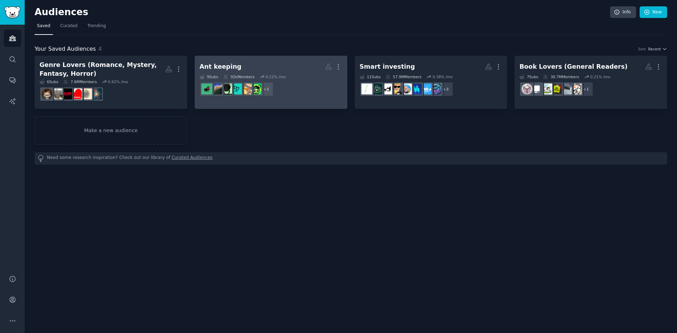  I want to click on img: books, so click(527, 89).